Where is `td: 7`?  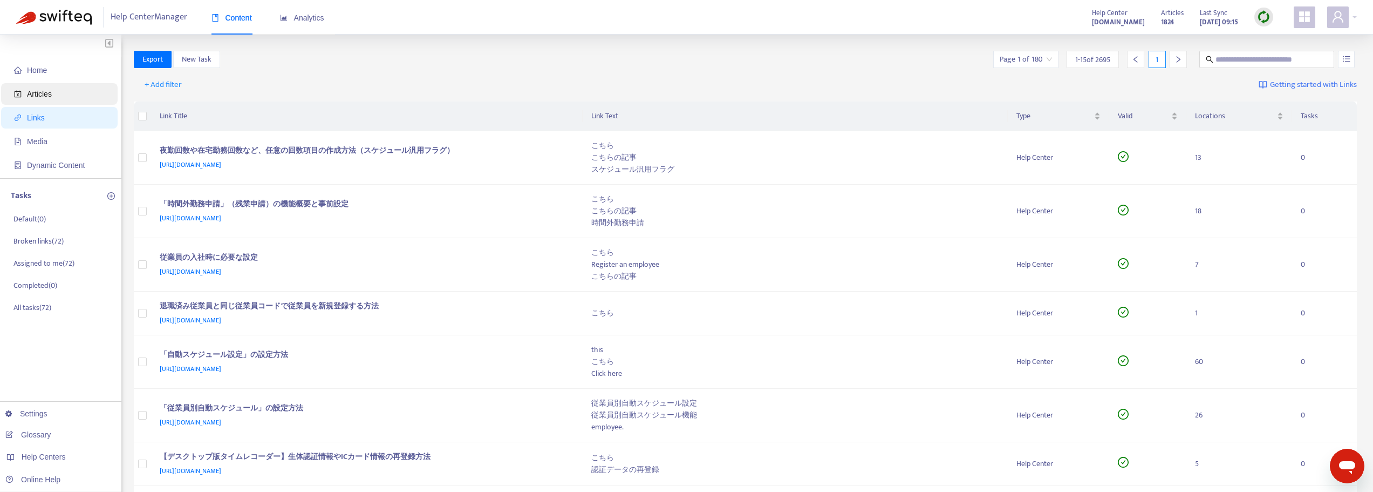
td: 7 is located at coordinates (1239, 264).